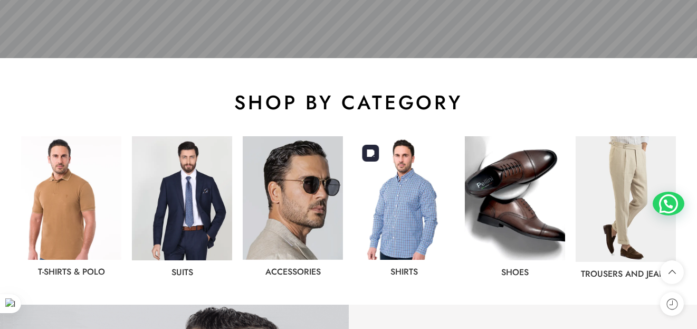 The height and width of the screenshot is (329, 697). Describe the element at coordinates (404, 271) in the screenshot. I see `a: Shirts` at that location.